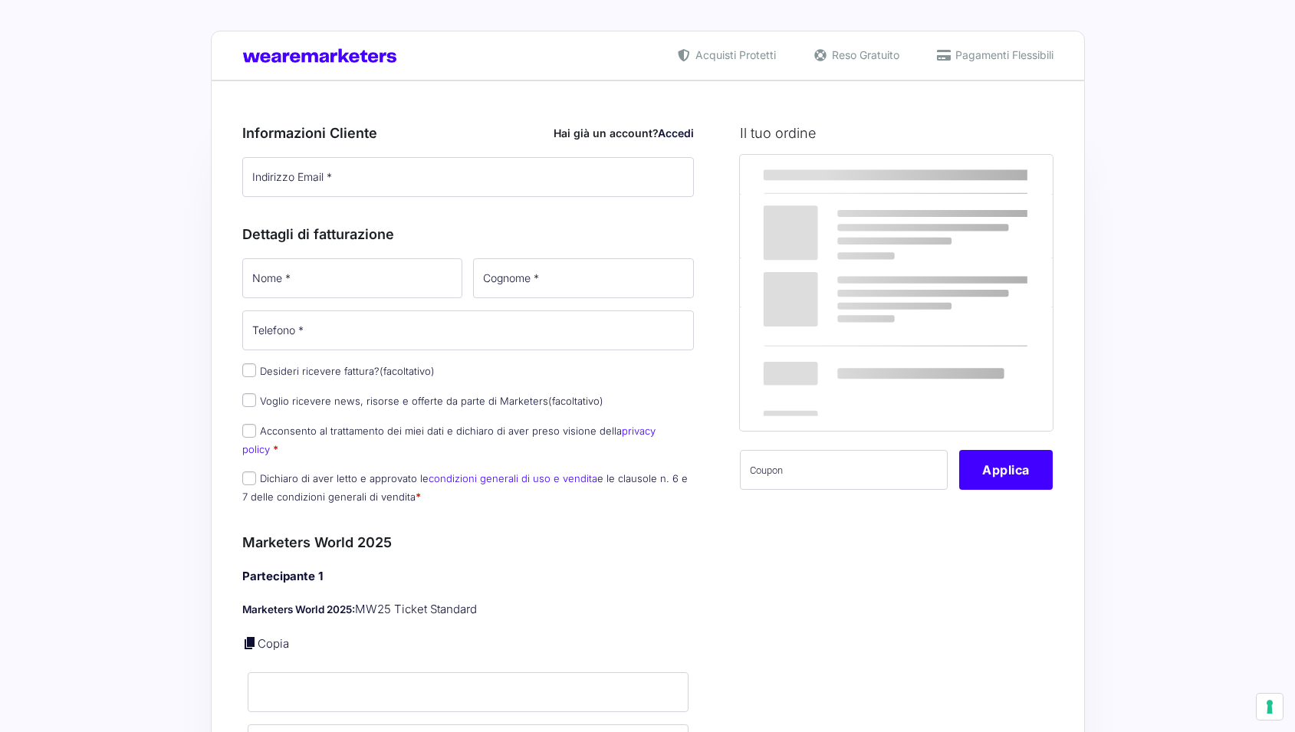  I want to click on label: Voglio ricevere news, risorse e offerte da parte di Marketers, so click(422, 401).